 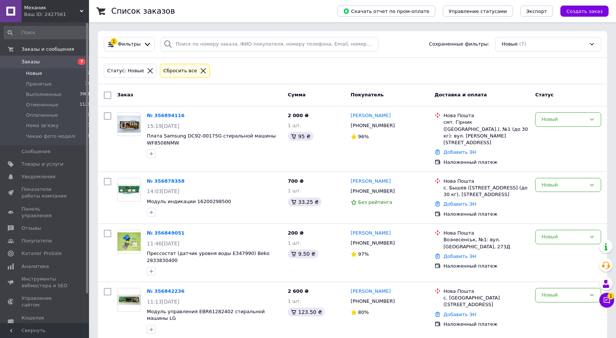 What do you see at coordinates (208, 257) in the screenshot?
I see `a: Прессостат (датчик уровня воды E347990) Beko 2833830400` at bounding box center [208, 257].